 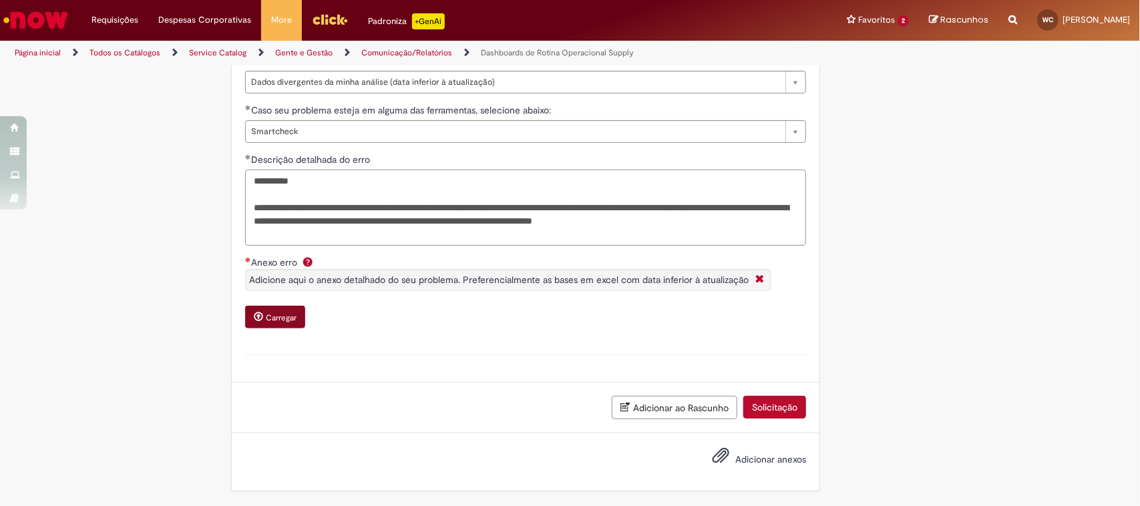 I want to click on img: click_logo_yellow_360x200.png, so click(x=330, y=19).